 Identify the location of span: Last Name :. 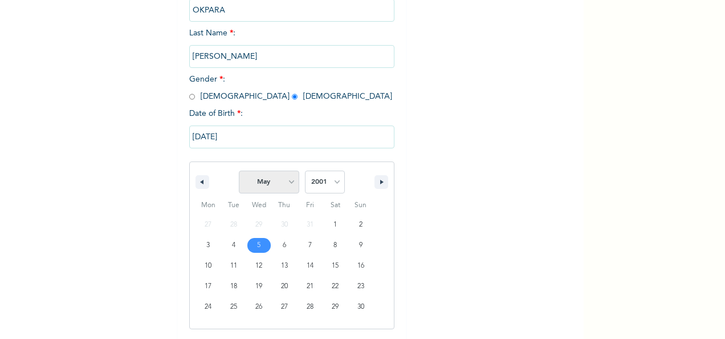
(292, 44).